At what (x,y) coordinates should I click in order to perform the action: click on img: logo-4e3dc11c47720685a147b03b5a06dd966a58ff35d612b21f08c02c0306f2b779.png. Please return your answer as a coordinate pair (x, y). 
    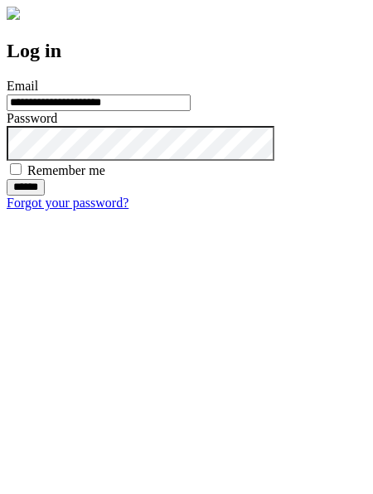
    Looking at the image, I should click on (13, 13).